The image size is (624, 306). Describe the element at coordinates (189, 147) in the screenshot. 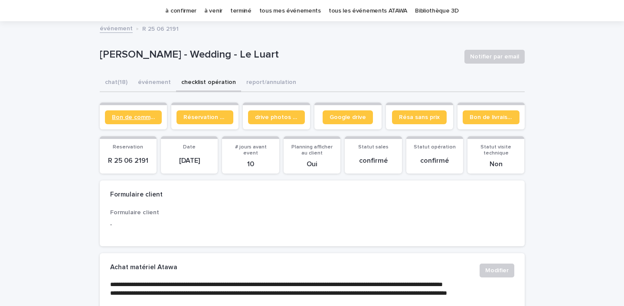

I see `span: Date` at that location.